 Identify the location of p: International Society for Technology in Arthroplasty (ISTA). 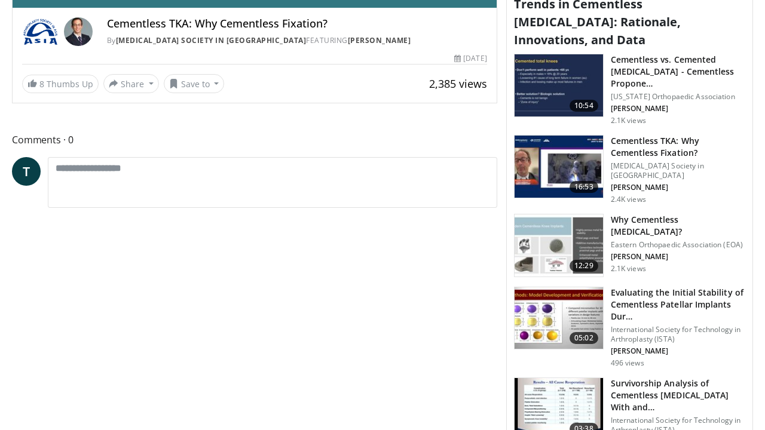
(678, 335).